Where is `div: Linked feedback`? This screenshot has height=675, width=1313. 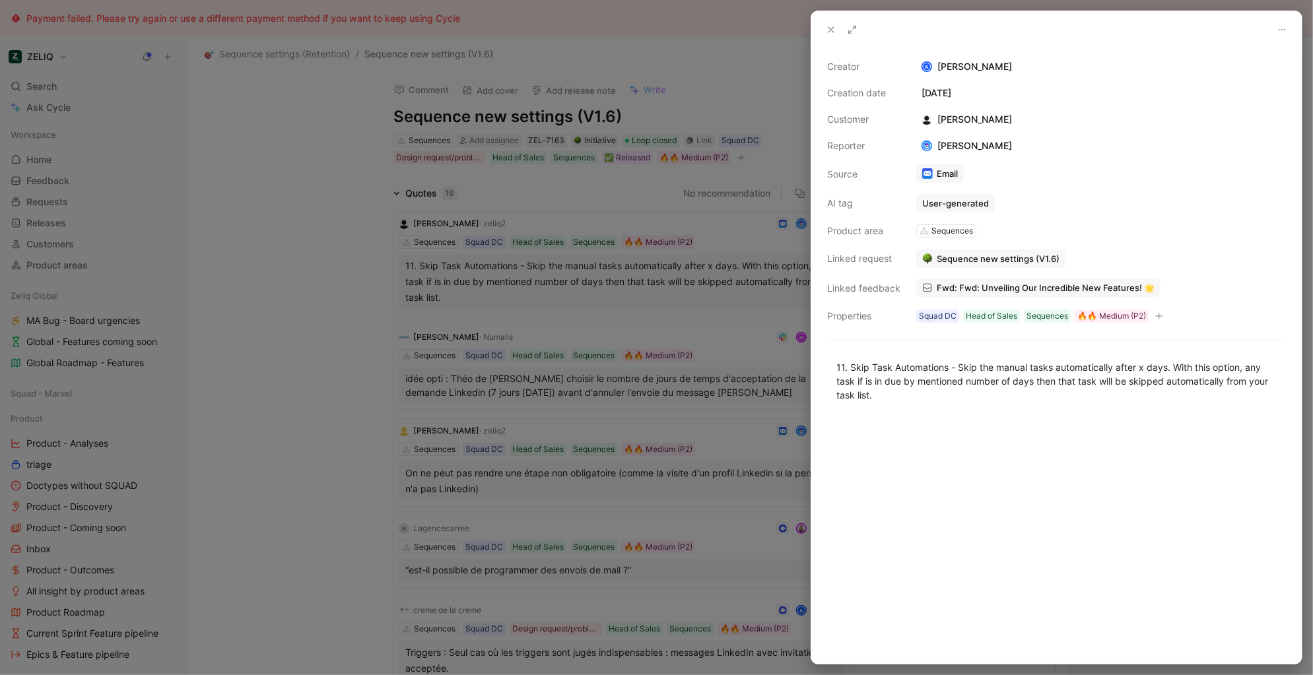
div: Linked feedback is located at coordinates (864, 289).